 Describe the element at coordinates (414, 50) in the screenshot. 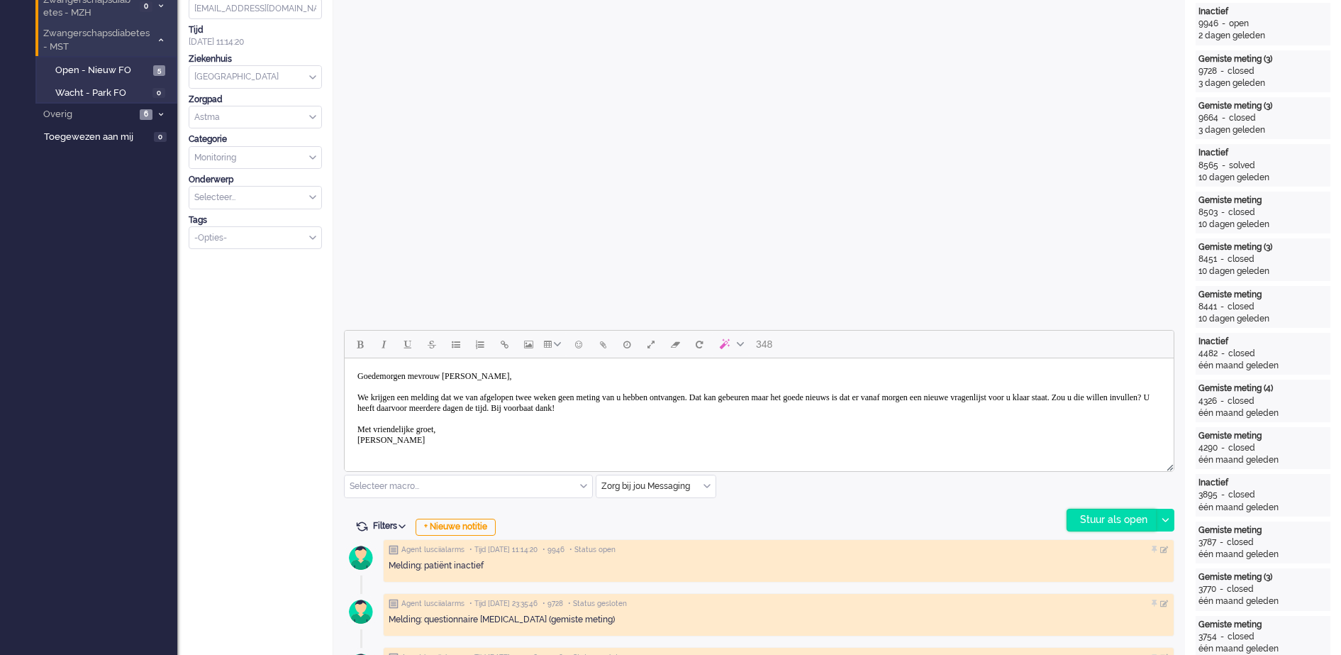

I see `body: Rich Text Area. Press ALT-0 for help.` at that location.